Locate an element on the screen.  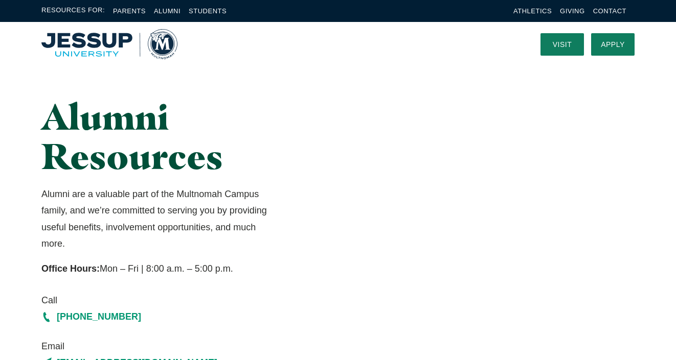
p: Alumni are a valuable part of the Multnomah Campus family, and we’re committed to serving you by ... is located at coordinates (159, 219).